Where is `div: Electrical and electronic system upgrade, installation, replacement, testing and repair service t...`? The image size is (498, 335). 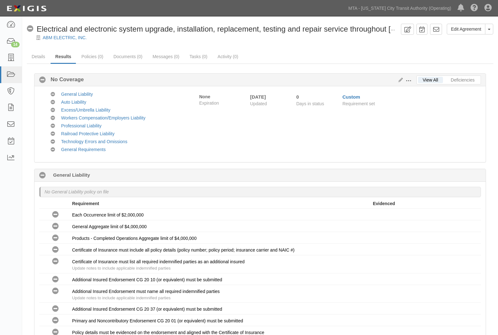
div: Electrical and electronic system upgrade, installation, replacement, testing and repair service t... is located at coordinates (213, 29).